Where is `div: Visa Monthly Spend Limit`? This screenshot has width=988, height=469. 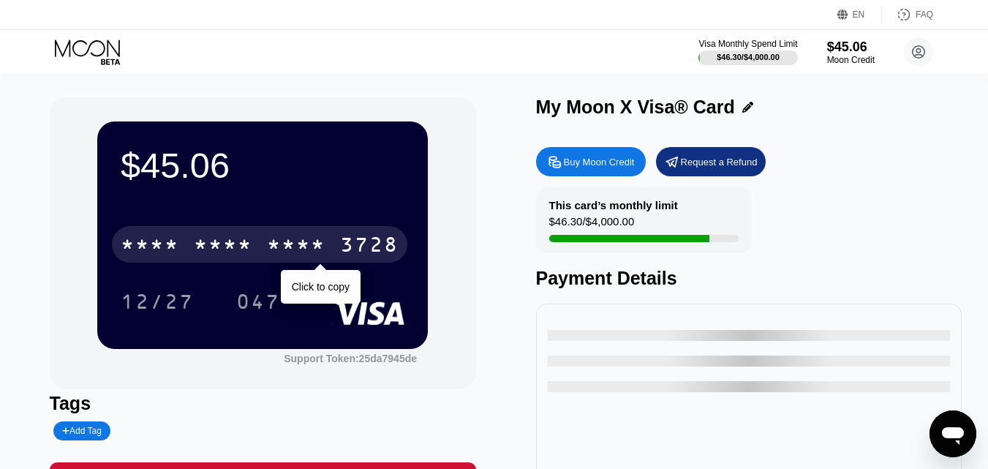 div: Visa Monthly Spend Limit is located at coordinates (747, 44).